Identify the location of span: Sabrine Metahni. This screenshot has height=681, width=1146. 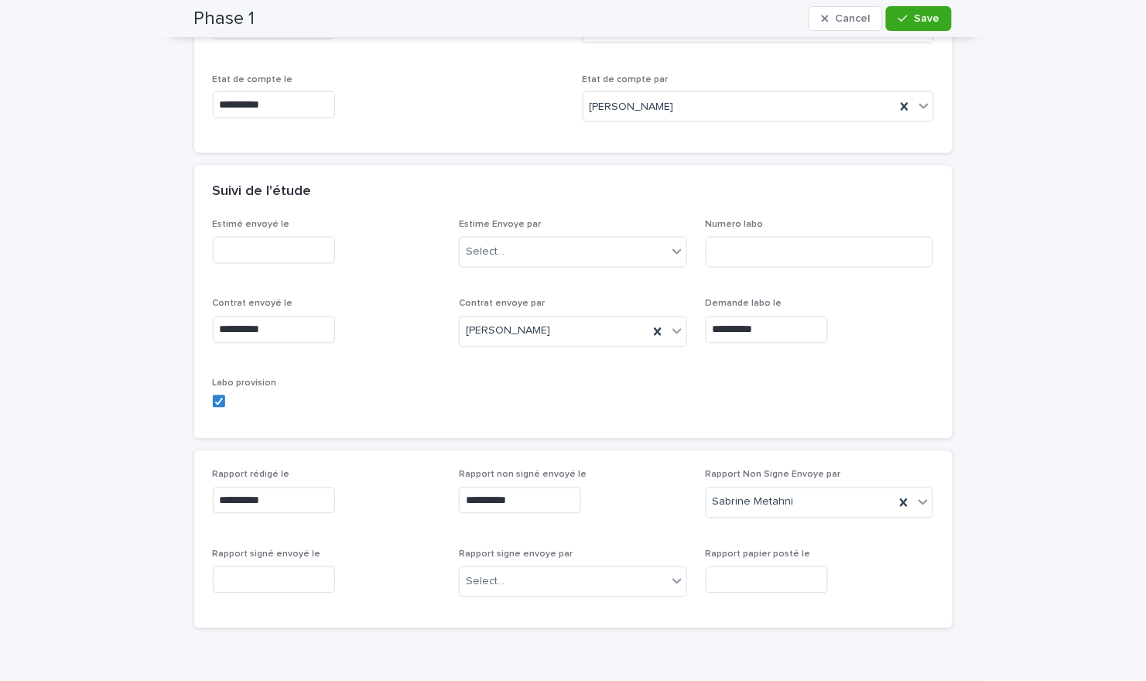
(753, 502).